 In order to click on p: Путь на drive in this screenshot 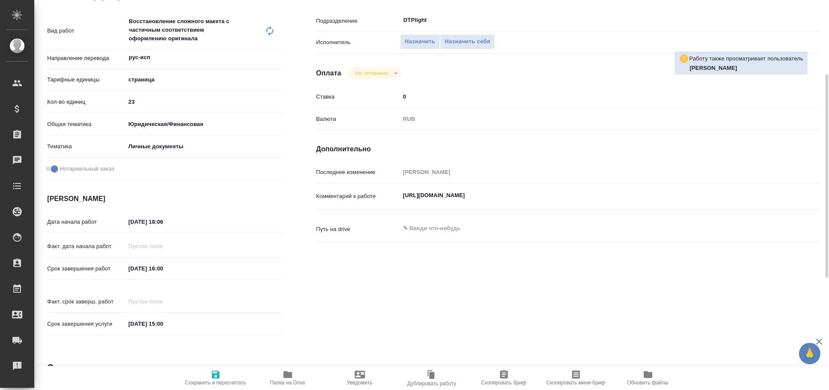, I will do `click(358, 229)`.